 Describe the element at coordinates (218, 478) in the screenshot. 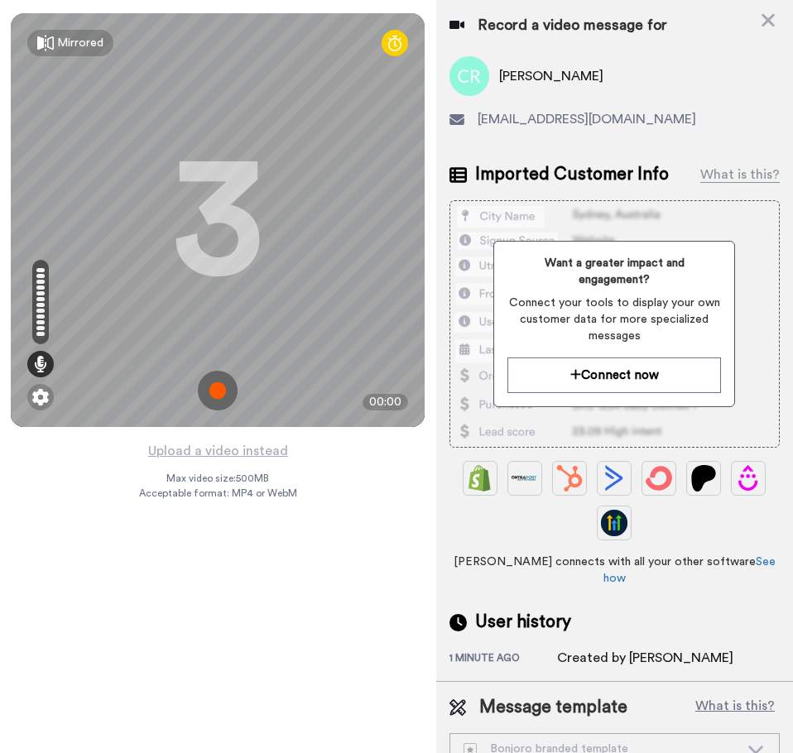

I see `span: Max video size: 500 MB` at that location.